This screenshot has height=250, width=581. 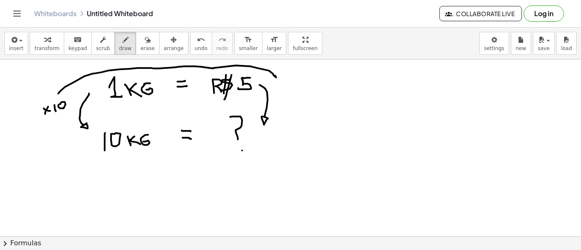 What do you see at coordinates (55, 14) in the screenshot?
I see `a: Whiteboards` at bounding box center [55, 14].